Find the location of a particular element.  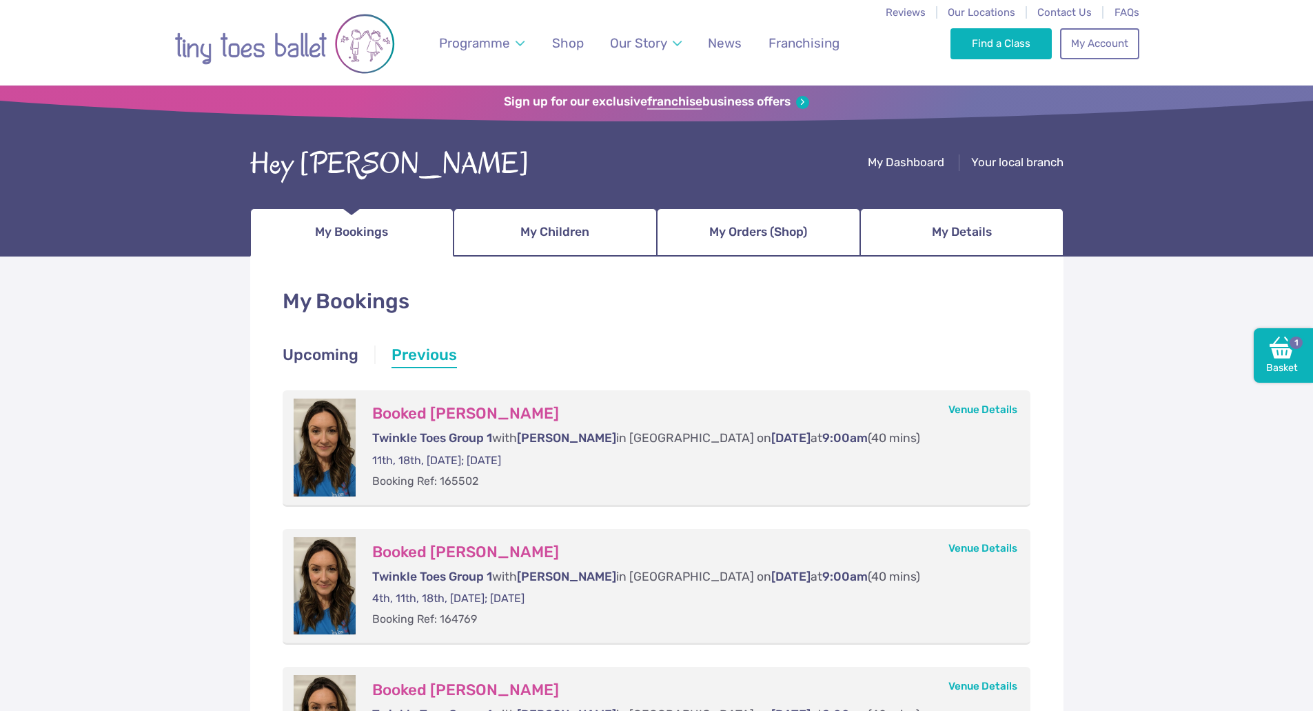

span: Our Locations is located at coordinates (982, 12).